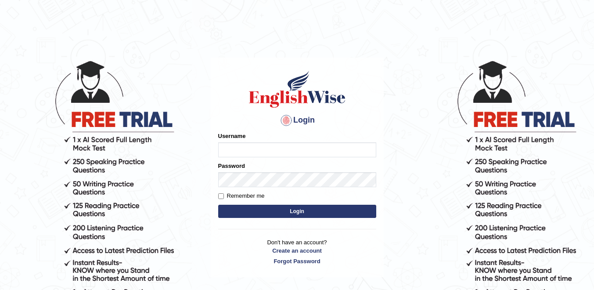 The width and height of the screenshot is (594, 290). I want to click on button: Login, so click(297, 211).